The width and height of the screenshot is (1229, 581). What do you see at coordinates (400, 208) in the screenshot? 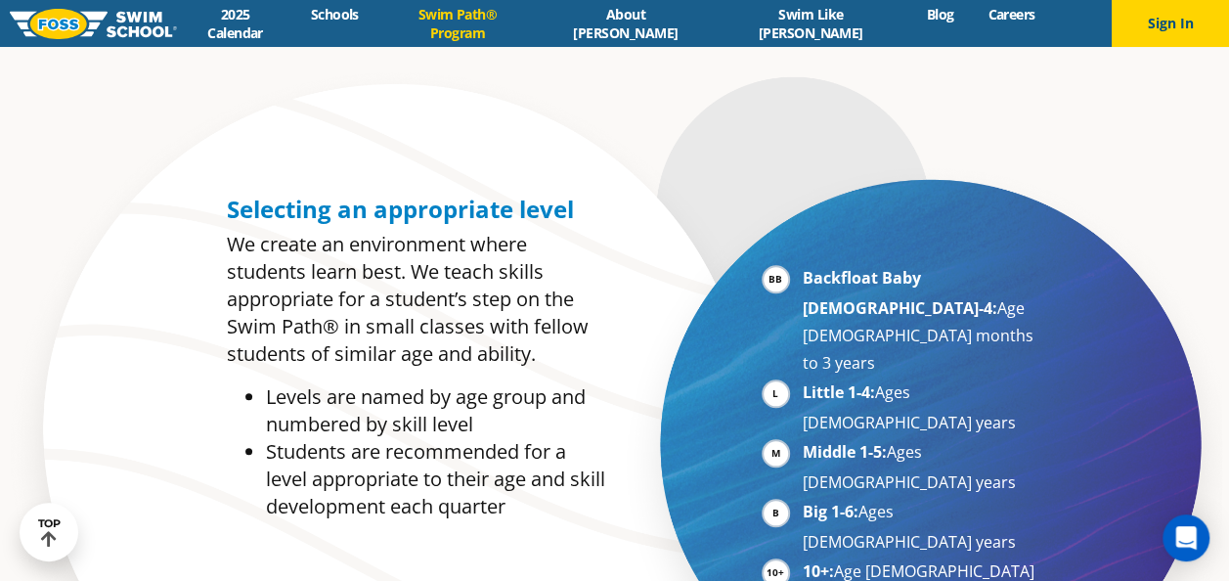
I see `span: Selecting an appropriate level` at bounding box center [400, 208].